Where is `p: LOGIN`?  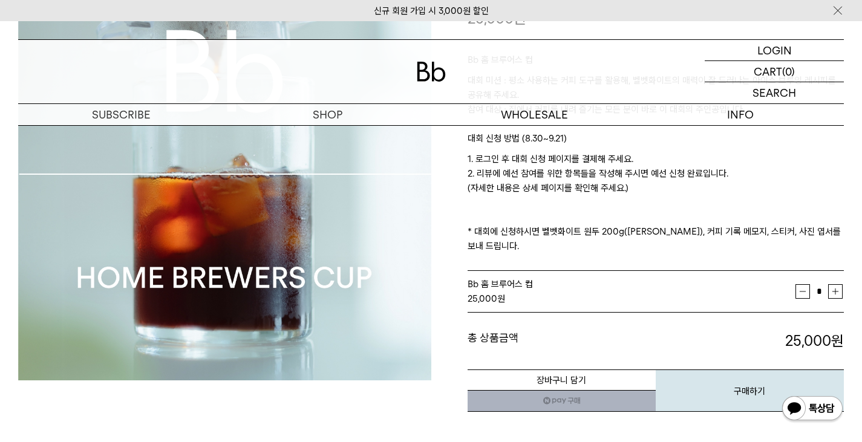
p: LOGIN is located at coordinates (774, 50).